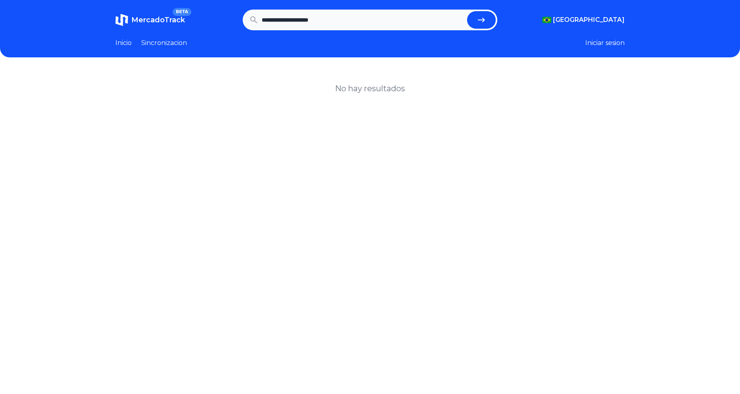  I want to click on img: Brasil, so click(547, 20).